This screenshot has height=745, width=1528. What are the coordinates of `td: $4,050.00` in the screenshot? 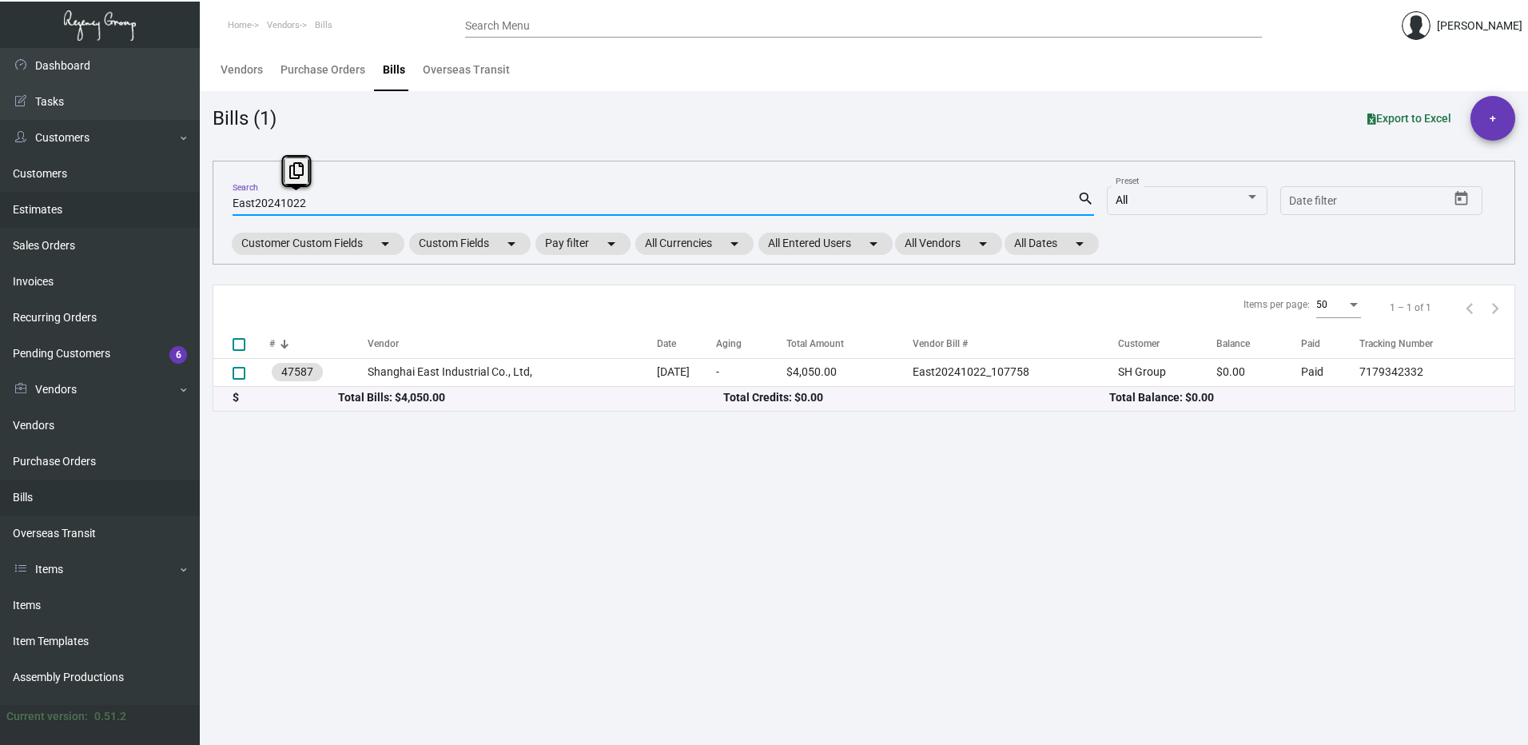 It's located at (850, 372).